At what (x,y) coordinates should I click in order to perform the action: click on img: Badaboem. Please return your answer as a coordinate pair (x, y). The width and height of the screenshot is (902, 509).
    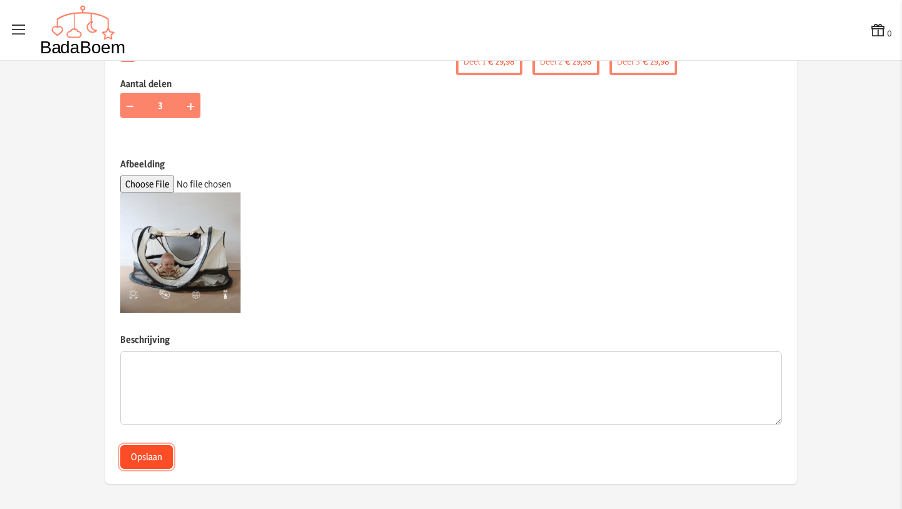
    Looking at the image, I should click on (83, 30).